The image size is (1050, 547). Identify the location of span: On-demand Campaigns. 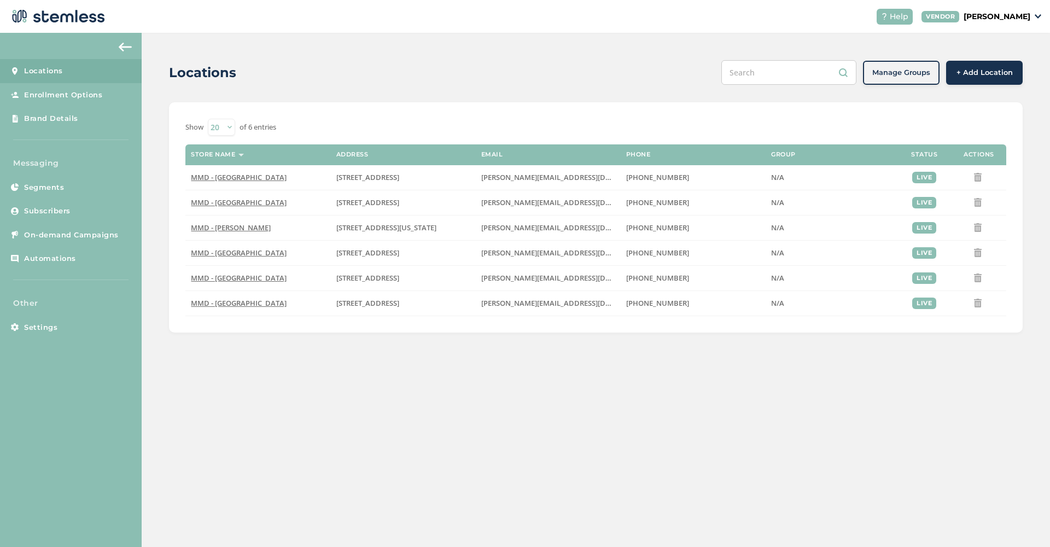
(71, 235).